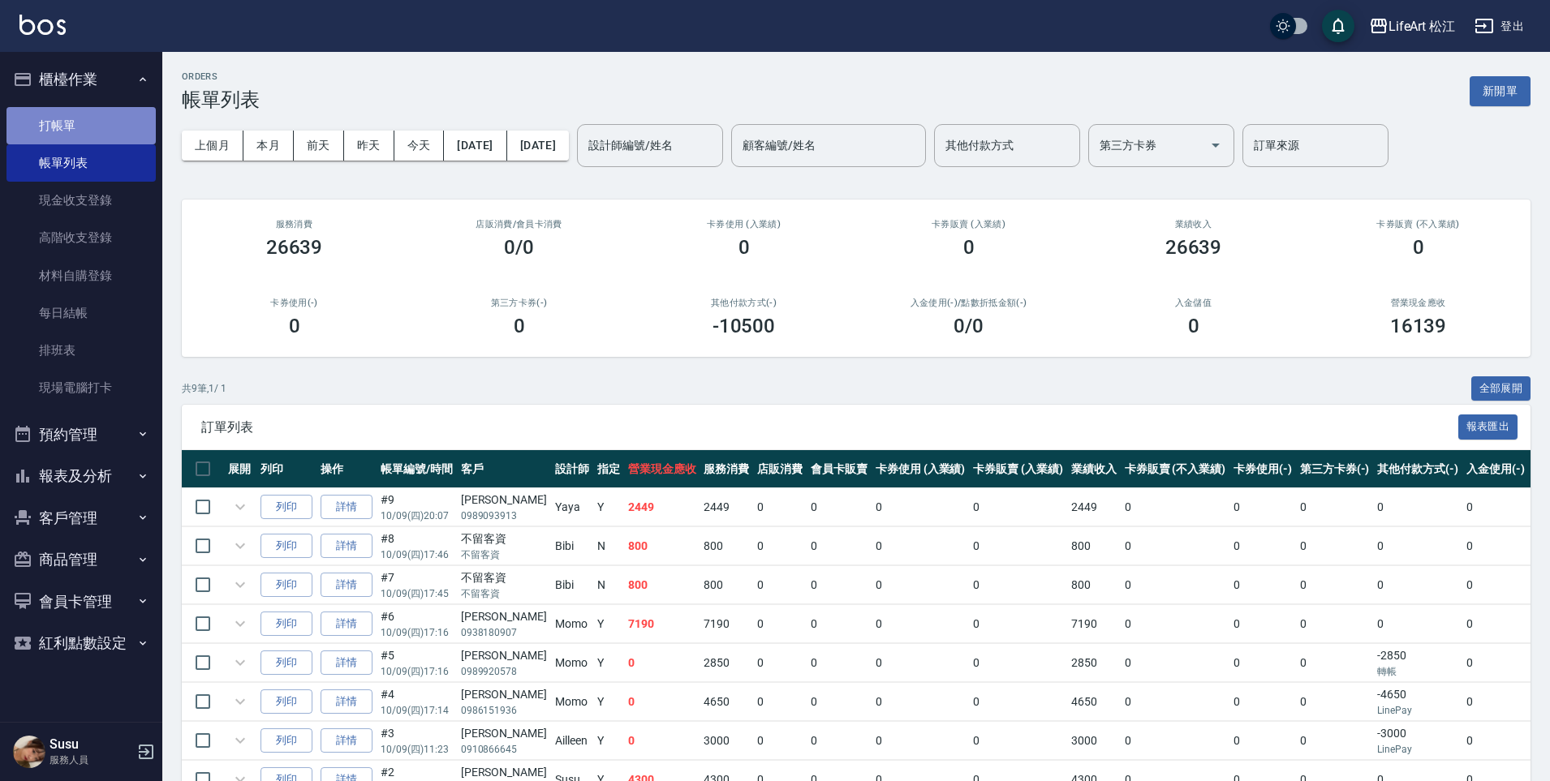  What do you see at coordinates (1175, 469) in the screenshot?
I see `th: 卡券販賣 (不入業績)` at bounding box center [1175, 469].